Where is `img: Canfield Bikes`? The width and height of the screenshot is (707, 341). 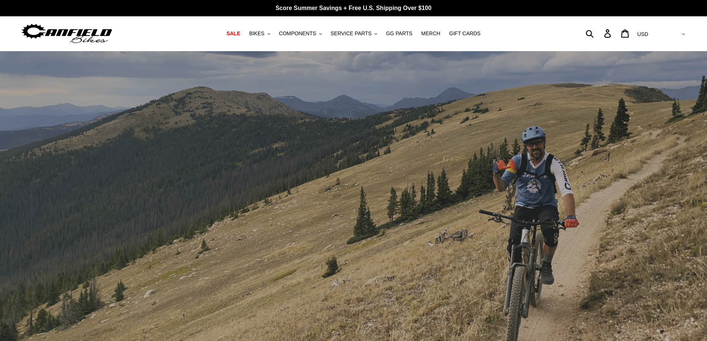 img: Canfield Bikes is located at coordinates (67, 33).